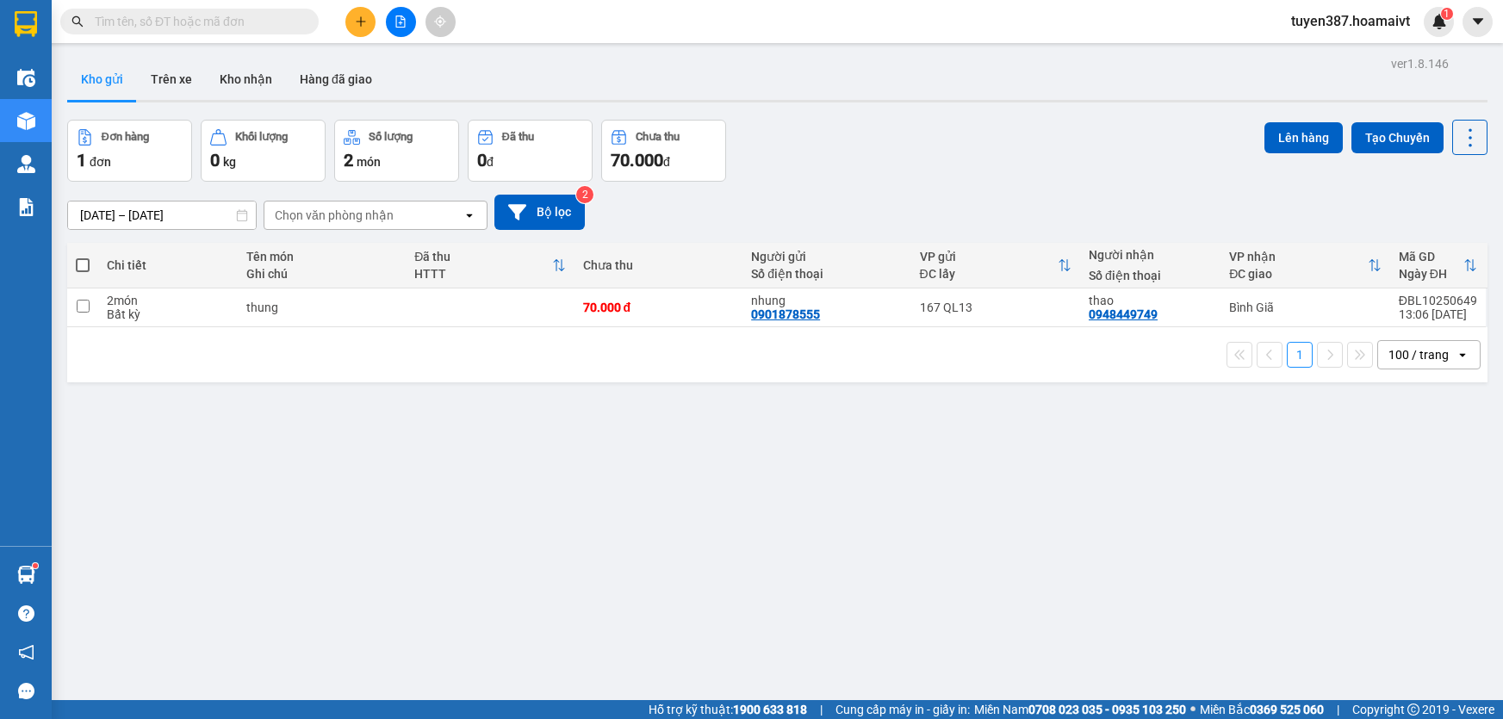  Describe the element at coordinates (321, 308) in the screenshot. I see `div: thung` at that location.